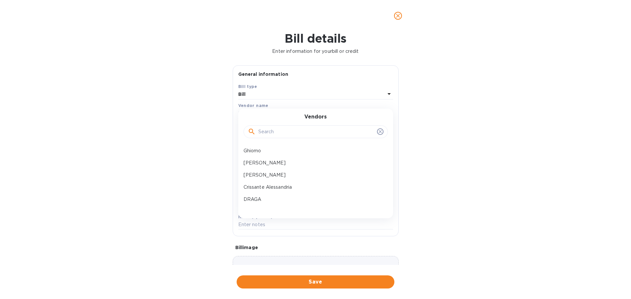 This screenshot has height=299, width=631. What do you see at coordinates (313, 200) in the screenshot?
I see `p: DRAGA` at bounding box center [313, 200].